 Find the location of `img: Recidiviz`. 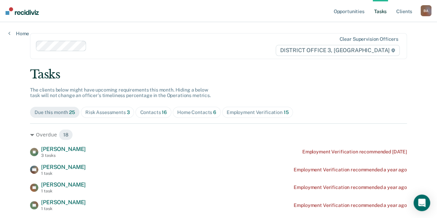

img: Recidiviz is located at coordinates (22, 11).